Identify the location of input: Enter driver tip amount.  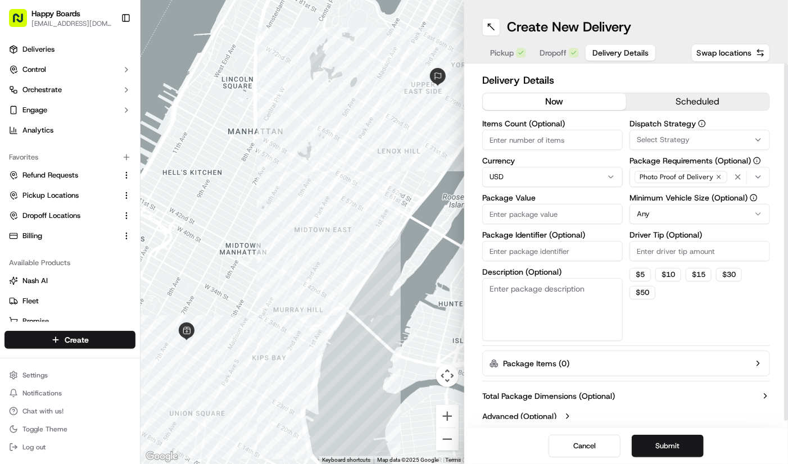
(700, 251).